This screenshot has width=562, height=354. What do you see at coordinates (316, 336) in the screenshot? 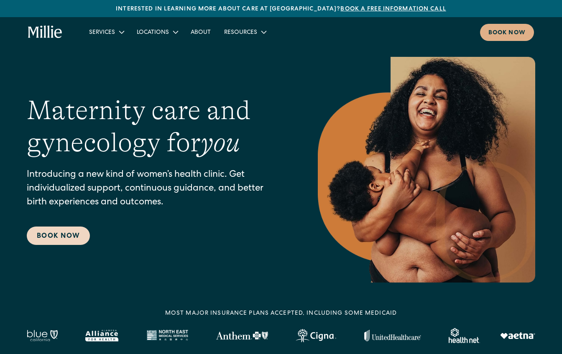
I see `img: Cigna logo` at bounding box center [316, 336].